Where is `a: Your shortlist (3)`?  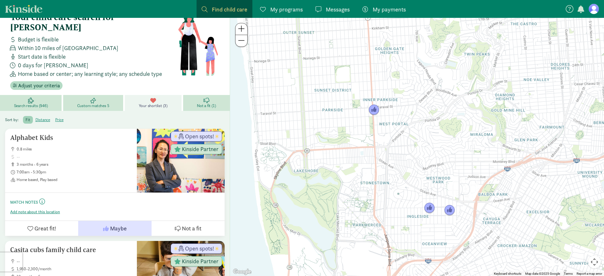
a: Your shortlist (3) is located at coordinates (154, 103).